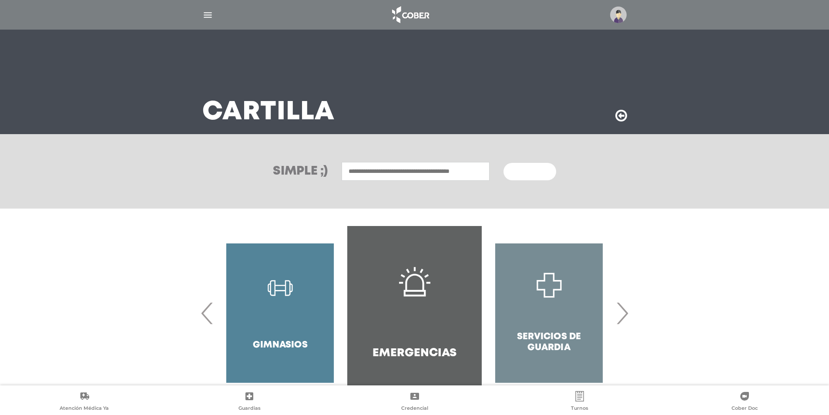 This screenshot has width=829, height=415. What do you see at coordinates (410, 15) in the screenshot?
I see `img: logo_cober_home-white.png` at bounding box center [410, 15].